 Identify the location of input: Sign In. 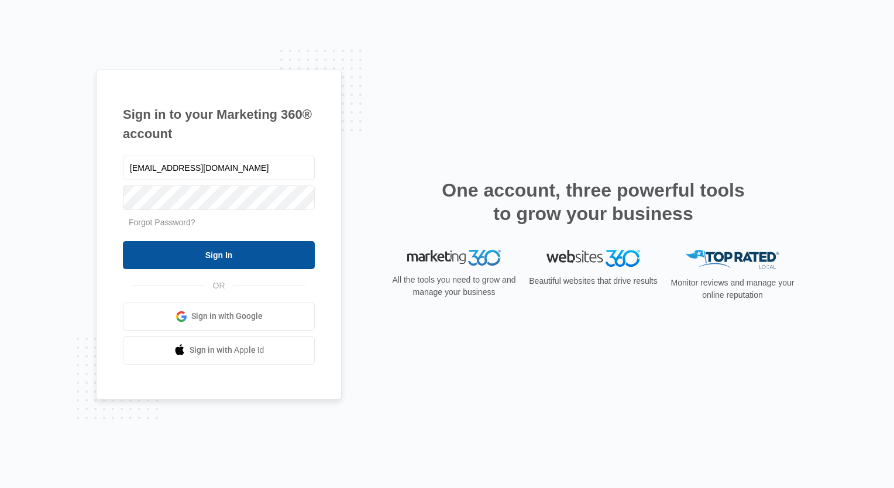
(219, 255).